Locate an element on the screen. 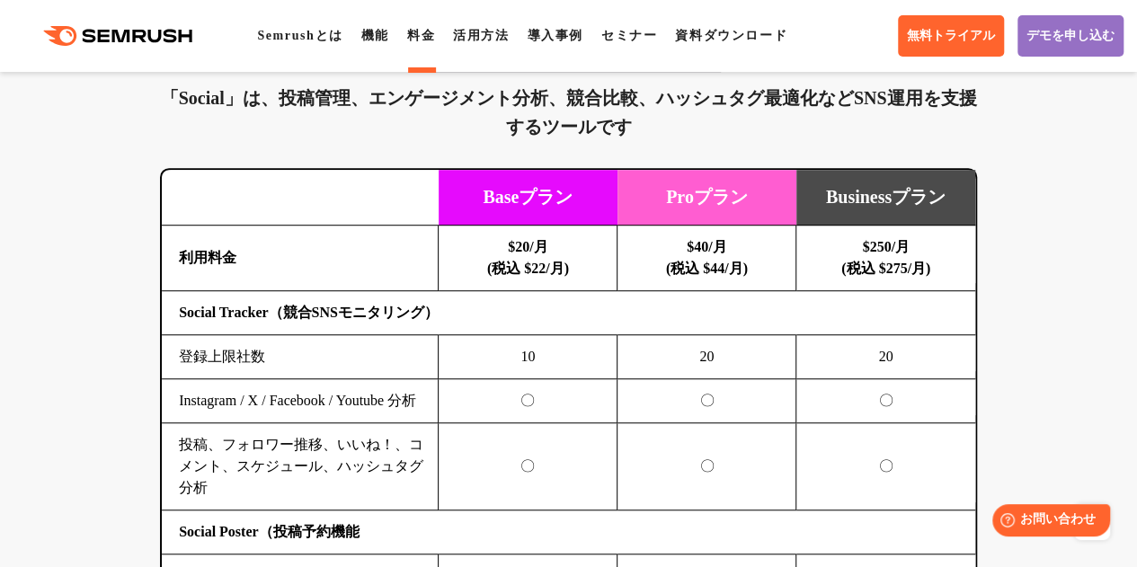  b: Social Tracker（競合SNSモニタリング） is located at coordinates (308, 312).